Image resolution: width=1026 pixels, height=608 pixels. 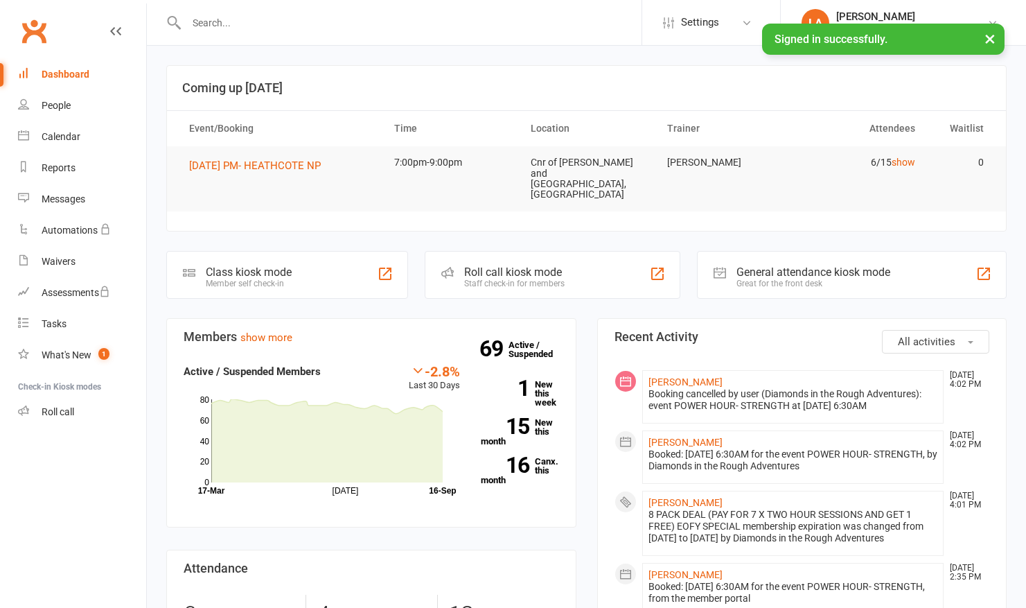 What do you see at coordinates (371, 568) in the screenshot?
I see `h3: Attendance` at bounding box center [371, 568].